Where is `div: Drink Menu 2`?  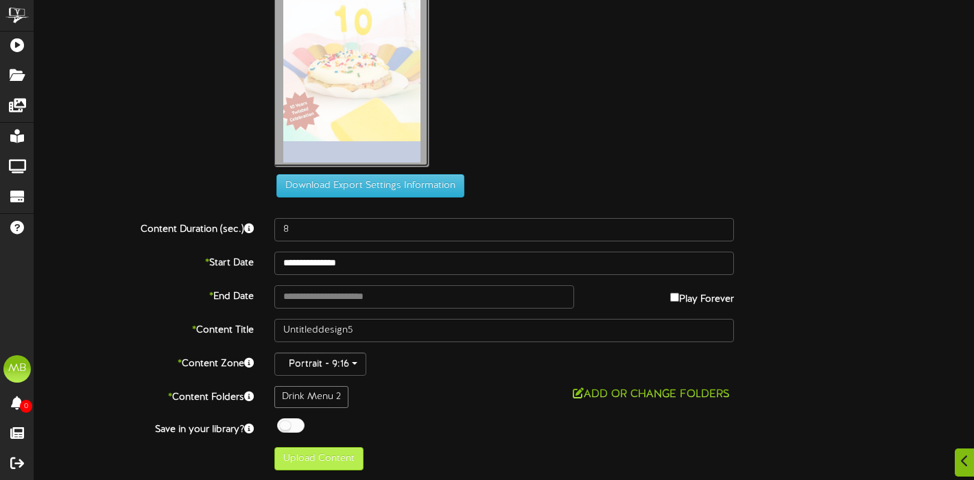
div: Drink Menu 2 is located at coordinates (311, 397).